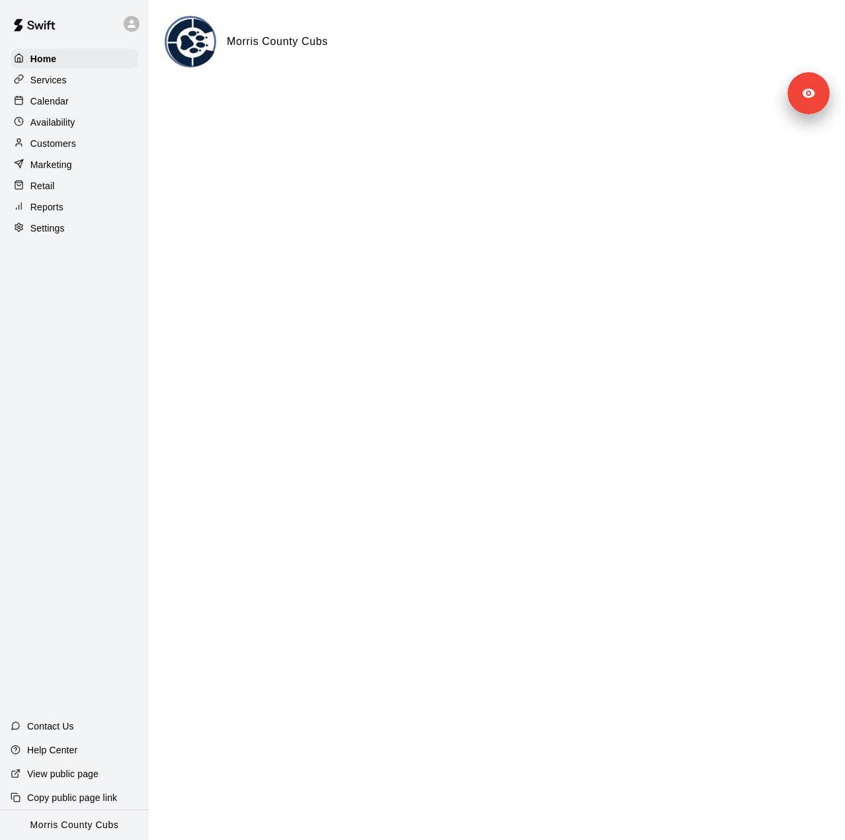 The width and height of the screenshot is (845, 840). Describe the element at coordinates (74, 143) in the screenshot. I see `div: Customers` at that location.